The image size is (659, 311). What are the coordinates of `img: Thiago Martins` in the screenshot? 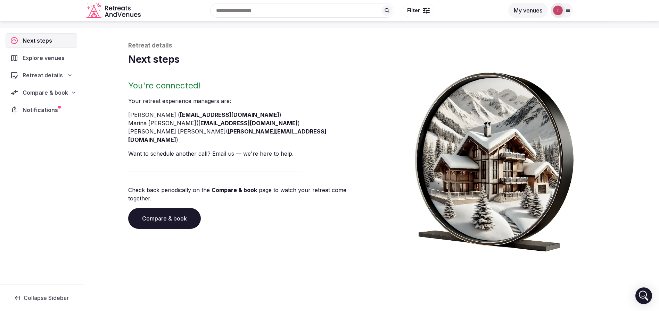 It's located at (558, 10).